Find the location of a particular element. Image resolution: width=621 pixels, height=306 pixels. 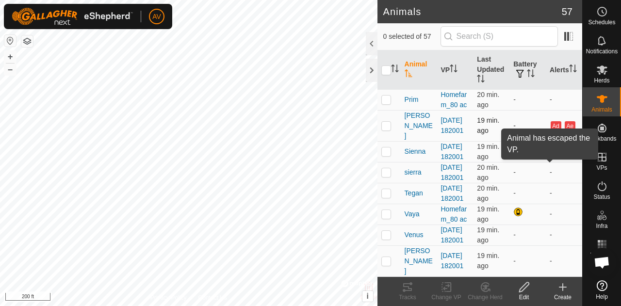

span: Venus is located at coordinates (414, 235).